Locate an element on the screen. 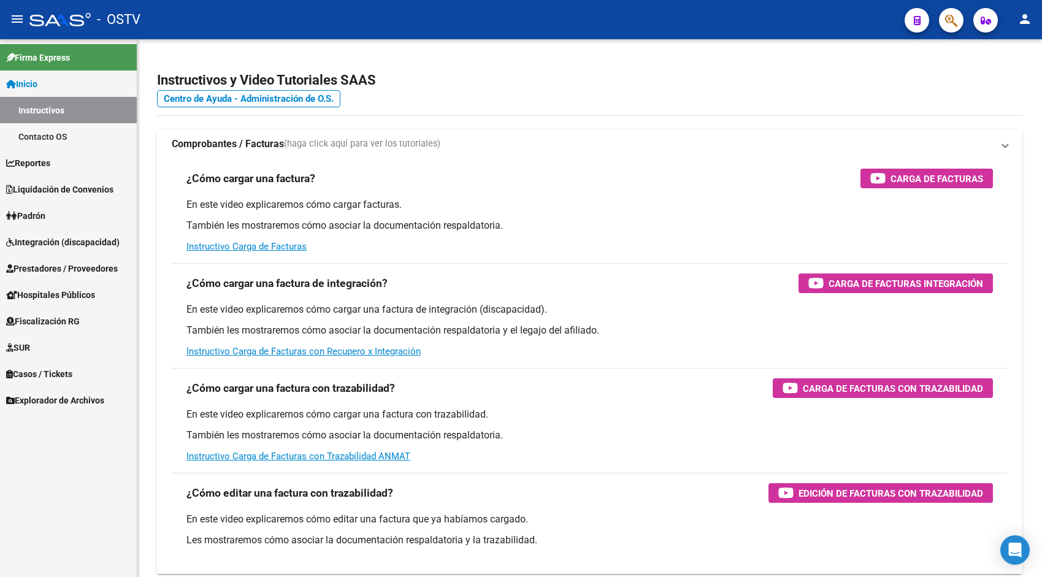  button: Edición de Facturas con Trazabilidad is located at coordinates (881, 493).